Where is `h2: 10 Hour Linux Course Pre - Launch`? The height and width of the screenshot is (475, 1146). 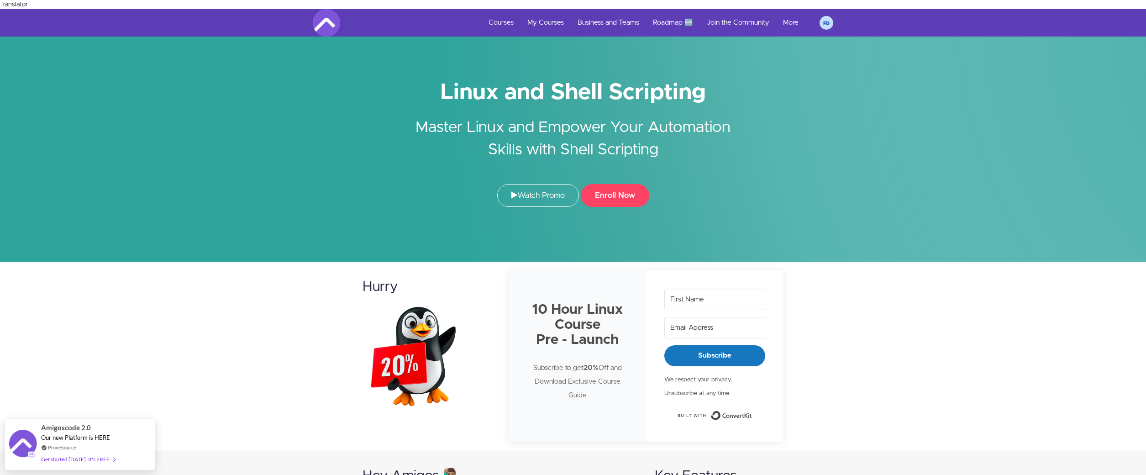
h2: 10 Hour Linux Course Pre - Launch is located at coordinates (577, 325).